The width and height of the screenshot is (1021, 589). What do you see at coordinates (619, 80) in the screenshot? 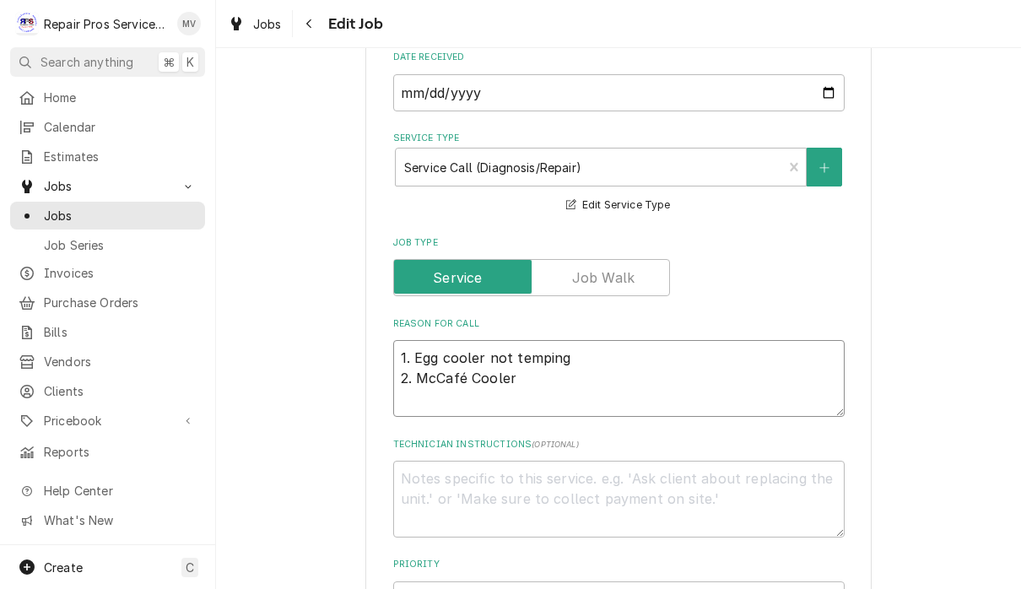
I see `div: Date Received` at bounding box center [619, 80].